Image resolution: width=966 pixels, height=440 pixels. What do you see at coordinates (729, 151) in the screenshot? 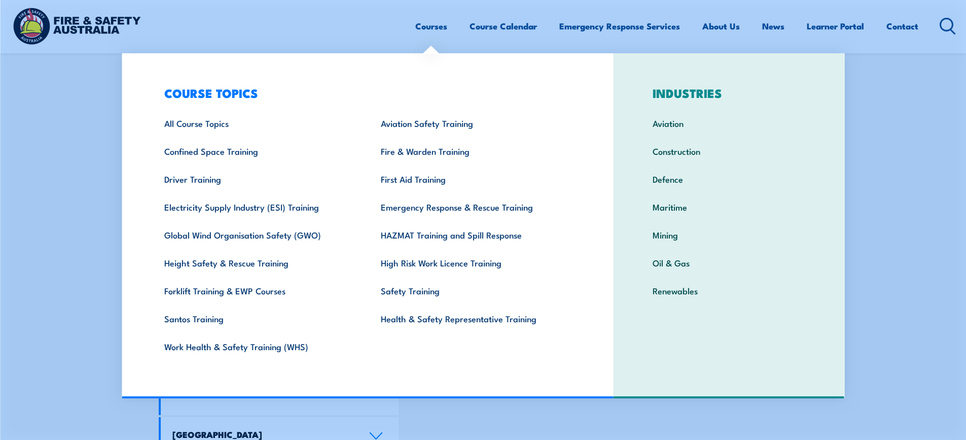
I see `a: Construction` at bounding box center [729, 151].